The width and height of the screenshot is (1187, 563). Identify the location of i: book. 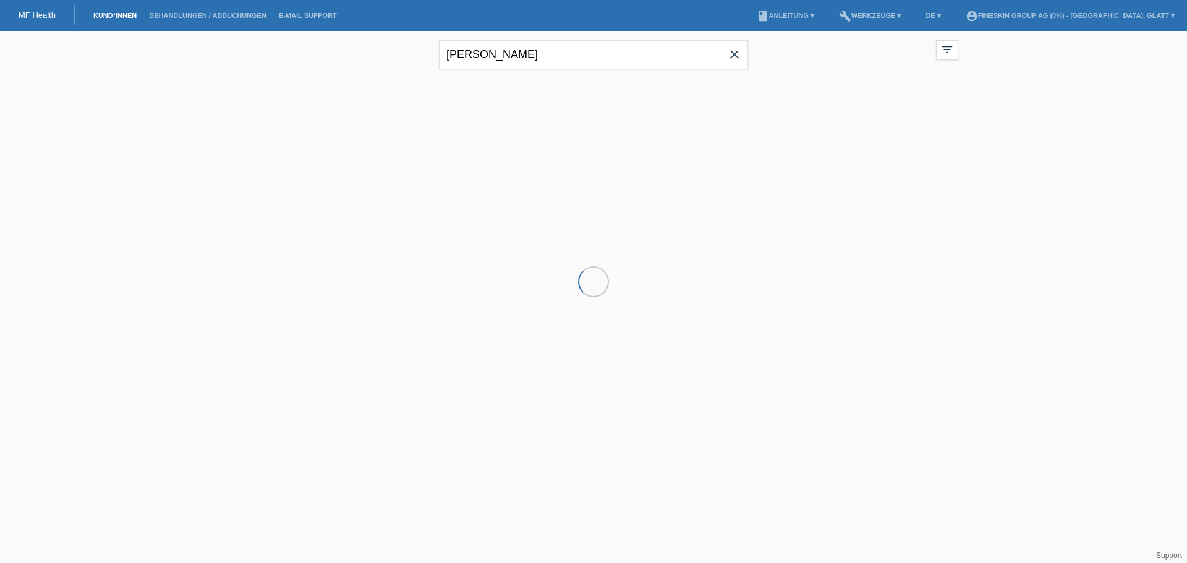
(763, 16).